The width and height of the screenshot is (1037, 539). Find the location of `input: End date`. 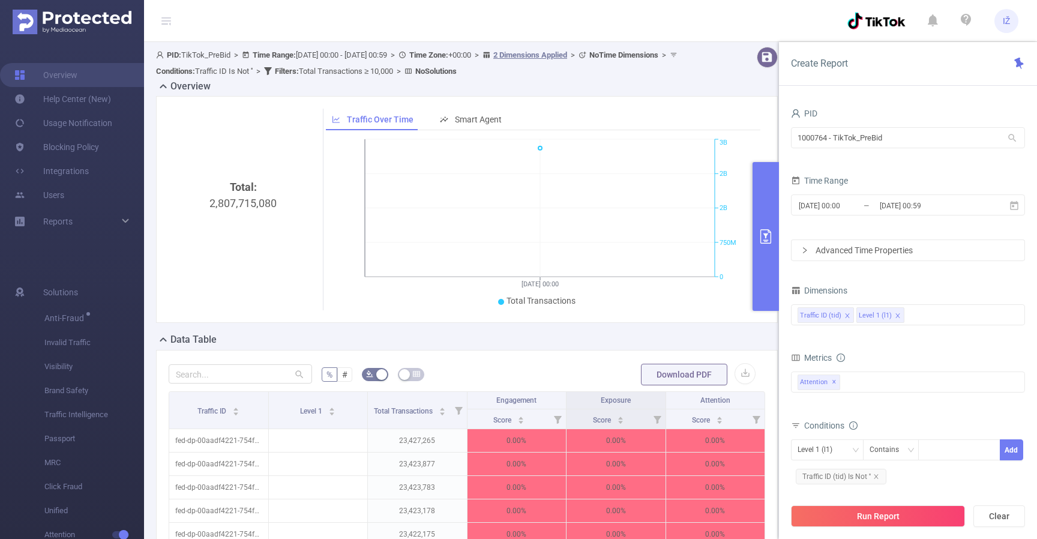

input: End date is located at coordinates (928, 205).